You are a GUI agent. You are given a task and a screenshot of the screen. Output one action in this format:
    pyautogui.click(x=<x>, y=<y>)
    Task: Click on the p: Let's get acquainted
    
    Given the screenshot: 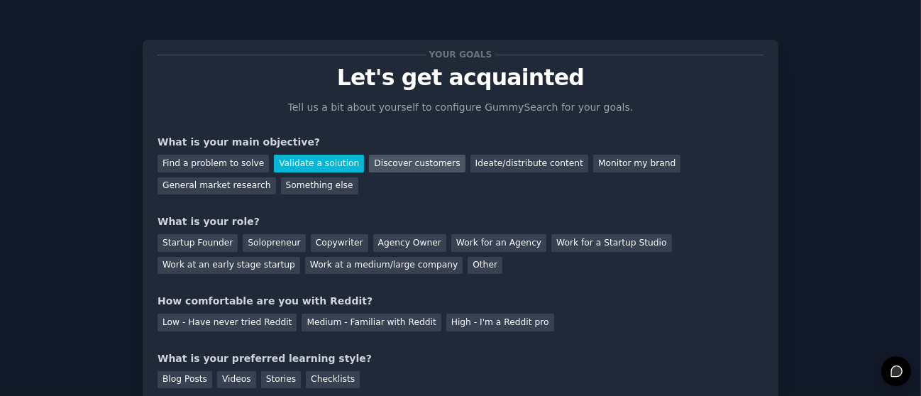 What is the action you would take?
    pyautogui.click(x=461, y=77)
    